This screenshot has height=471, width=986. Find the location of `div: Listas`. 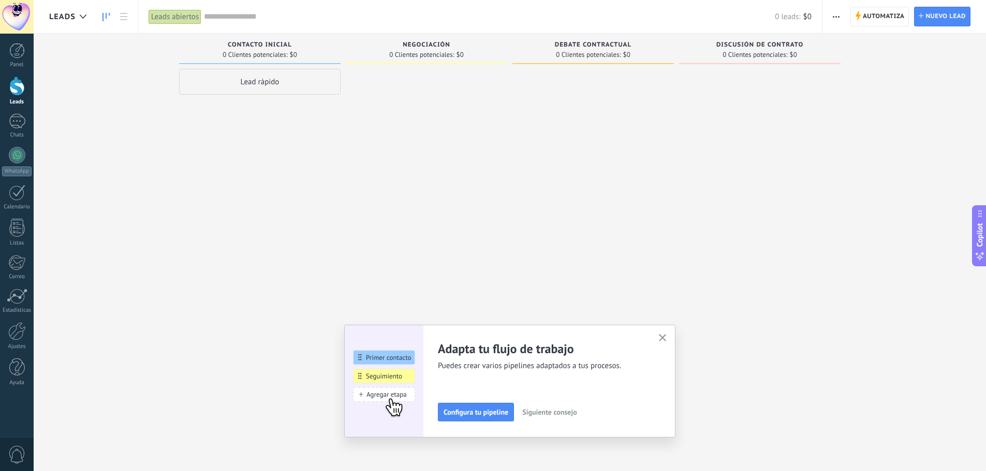

div: Listas is located at coordinates (17, 243).